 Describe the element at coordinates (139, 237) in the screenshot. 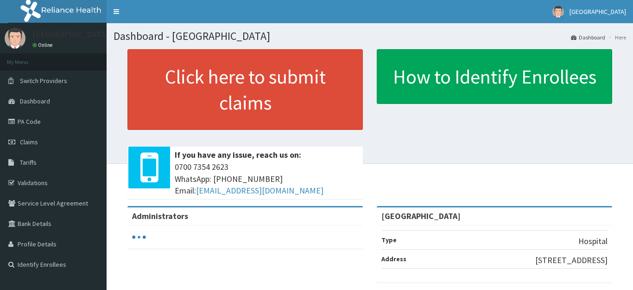

I see `svg: audio-loading` at that location.